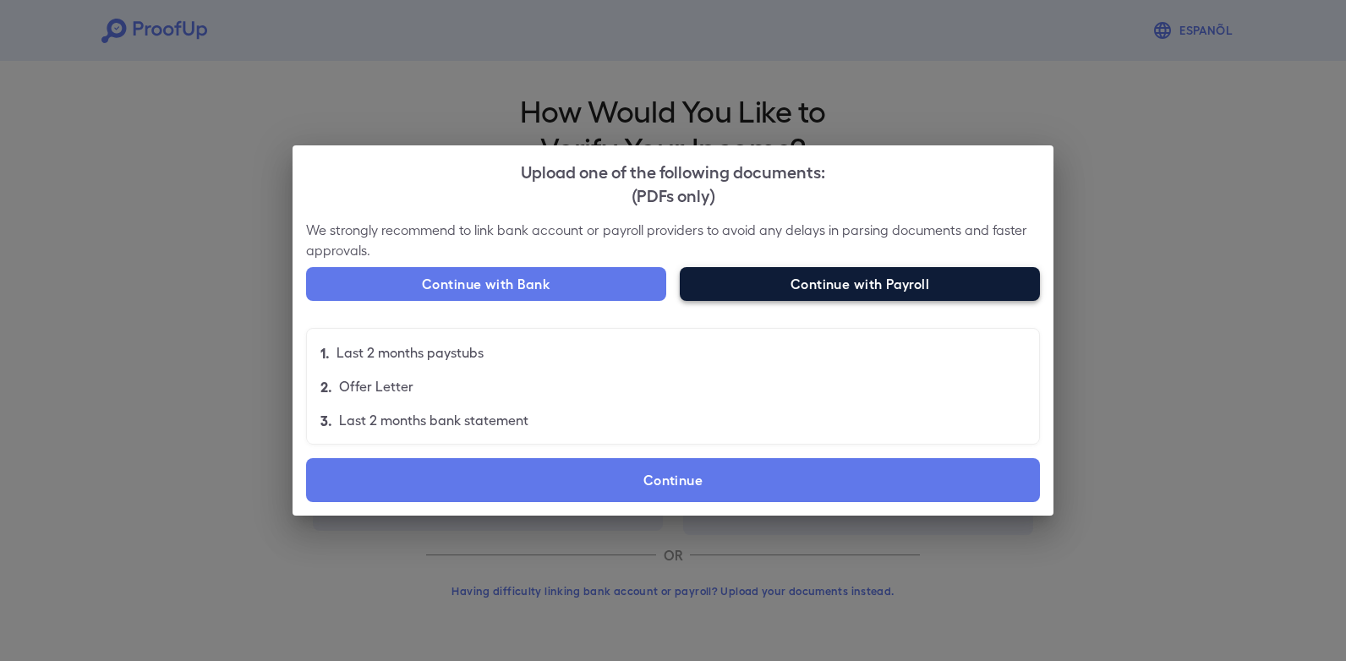  I want to click on h2: Upload one of the following documents:, so click(673, 183).